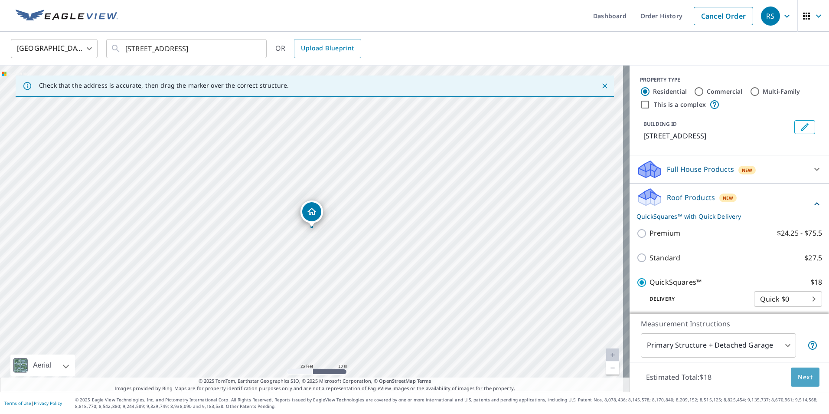 The image size is (829, 414). Describe the element at coordinates (782, 92) in the screenshot. I see `label: Multi-Family` at that location.